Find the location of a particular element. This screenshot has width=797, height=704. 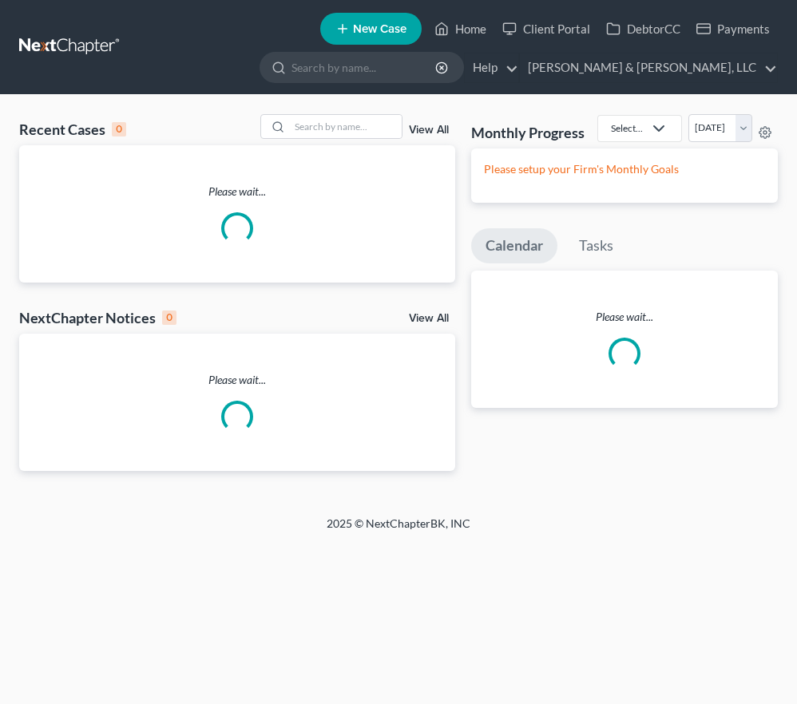

div: 2025 © NextChapterBK, INC is located at coordinates (398, 530).